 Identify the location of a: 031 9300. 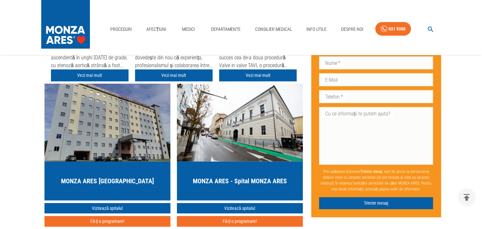
(393, 29).